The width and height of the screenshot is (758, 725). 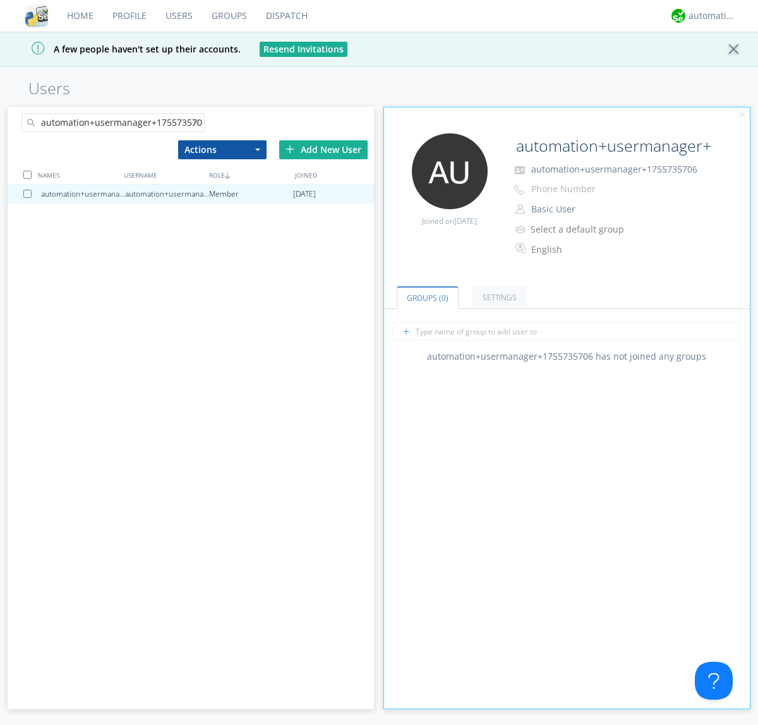 I want to click on button: Basic User, so click(x=590, y=209).